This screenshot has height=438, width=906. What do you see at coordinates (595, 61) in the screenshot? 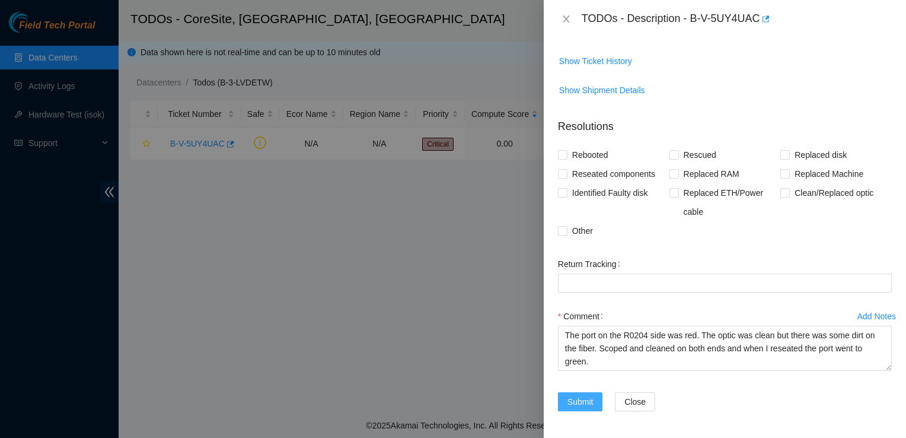
I see `span: Show Ticket History` at bounding box center [595, 61].